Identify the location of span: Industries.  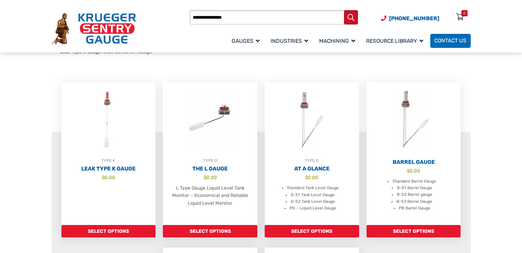
(289, 41).